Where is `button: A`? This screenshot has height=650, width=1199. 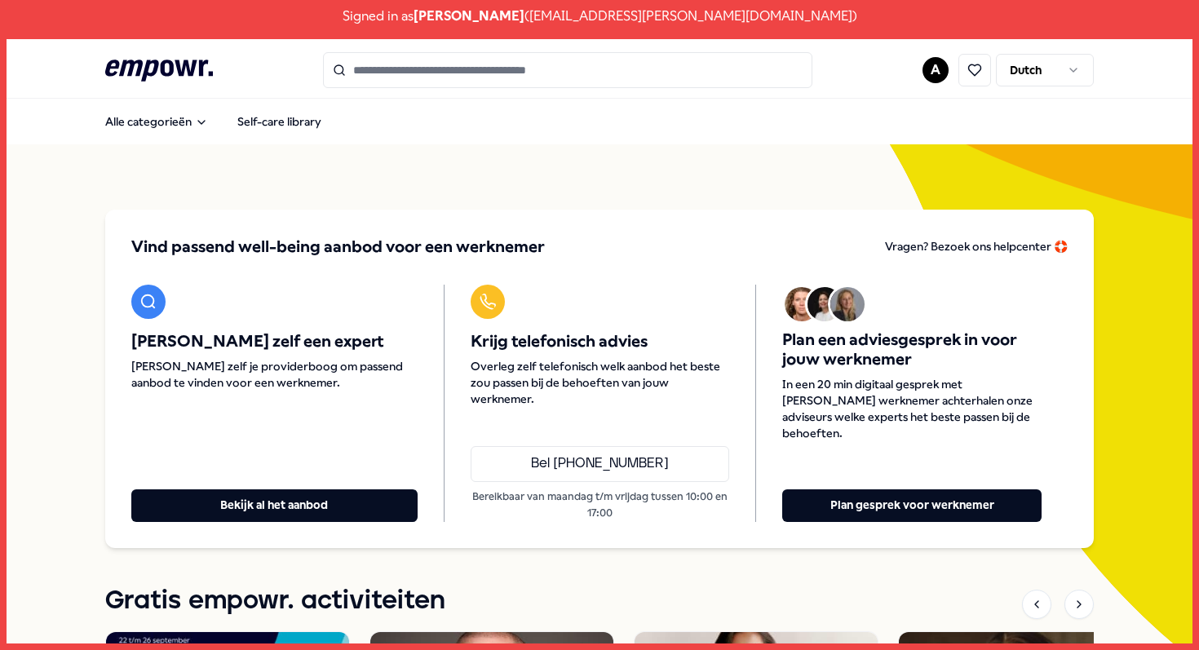 button: A is located at coordinates (935, 70).